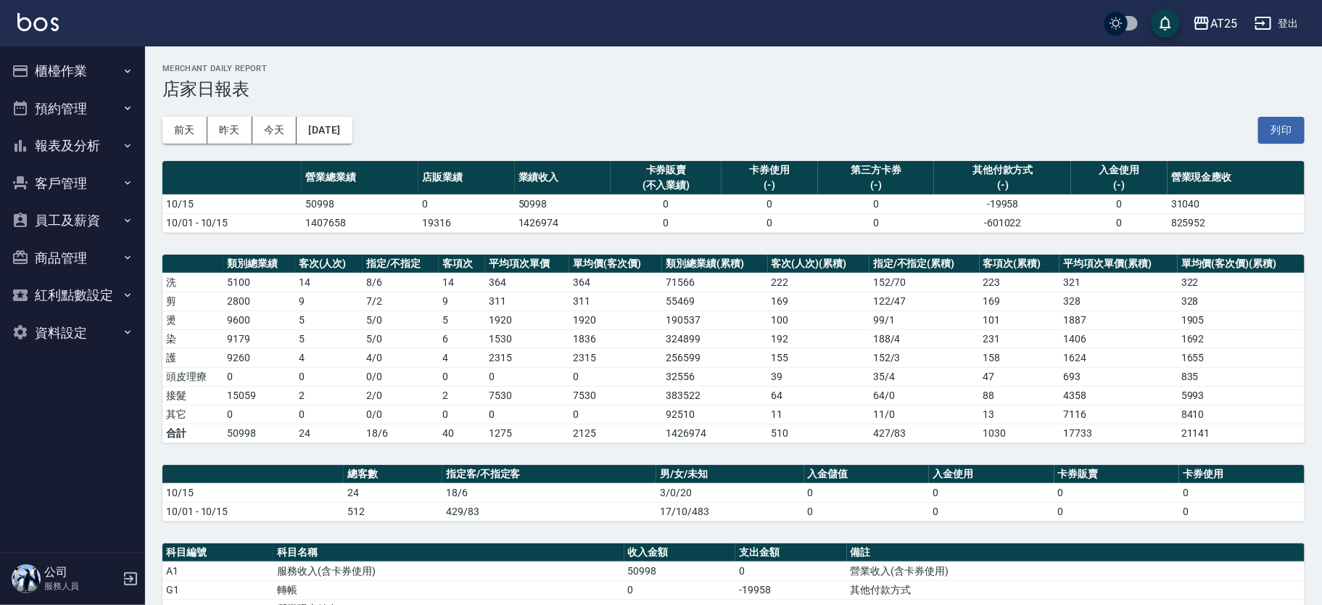  What do you see at coordinates (1118, 264) in the screenshot?
I see `th: 平均項次單價(累積)` at bounding box center [1118, 264].